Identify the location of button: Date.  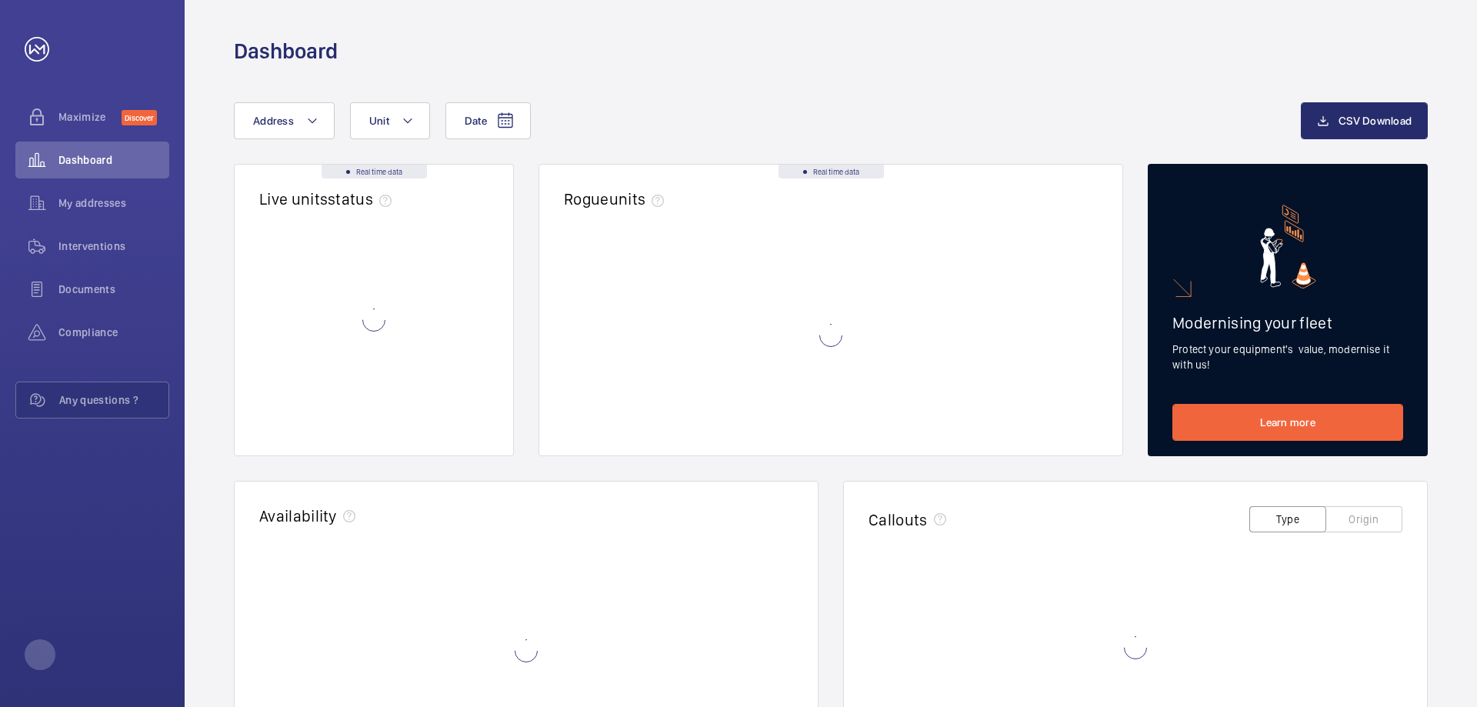
(488, 121).